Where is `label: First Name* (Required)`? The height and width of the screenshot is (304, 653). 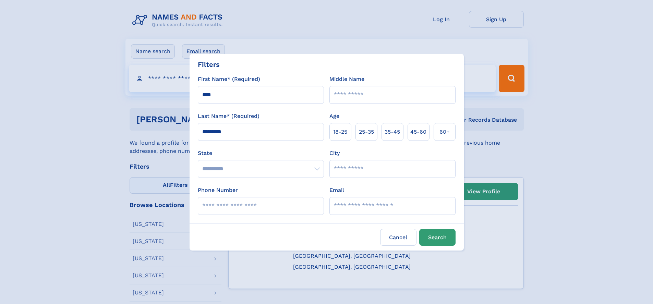
label: First Name* (Required) is located at coordinates (229, 79).